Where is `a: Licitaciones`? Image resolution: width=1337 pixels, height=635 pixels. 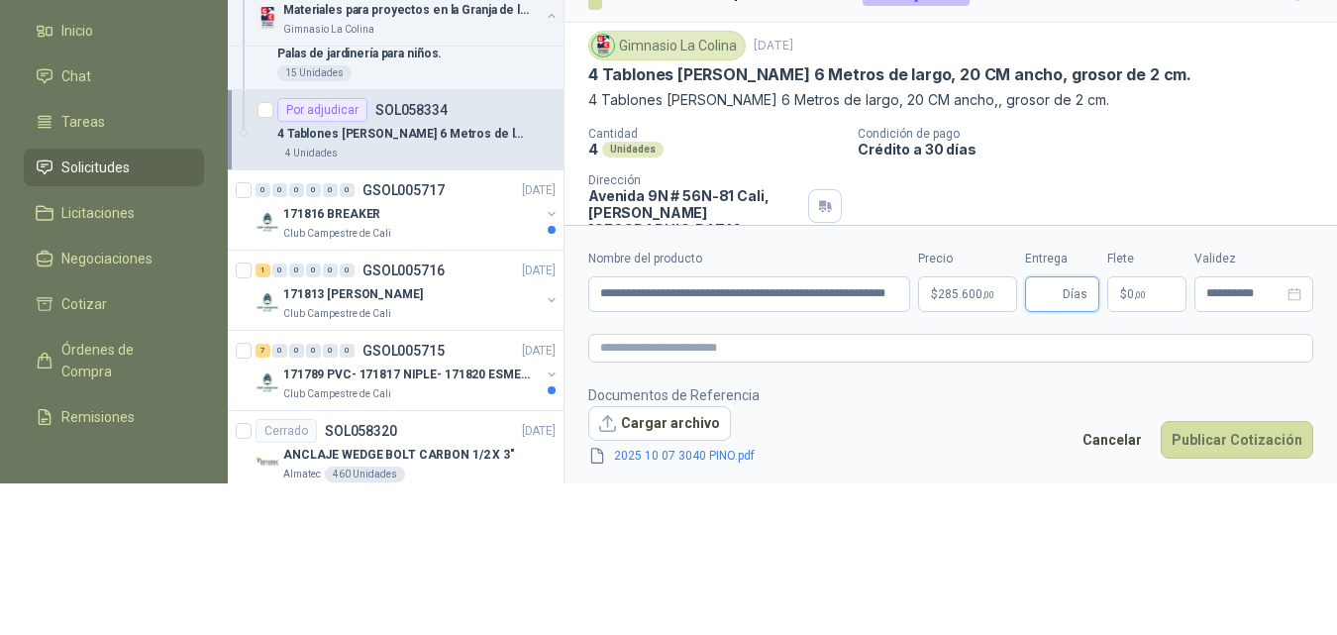 a: Licitaciones is located at coordinates (114, 213).